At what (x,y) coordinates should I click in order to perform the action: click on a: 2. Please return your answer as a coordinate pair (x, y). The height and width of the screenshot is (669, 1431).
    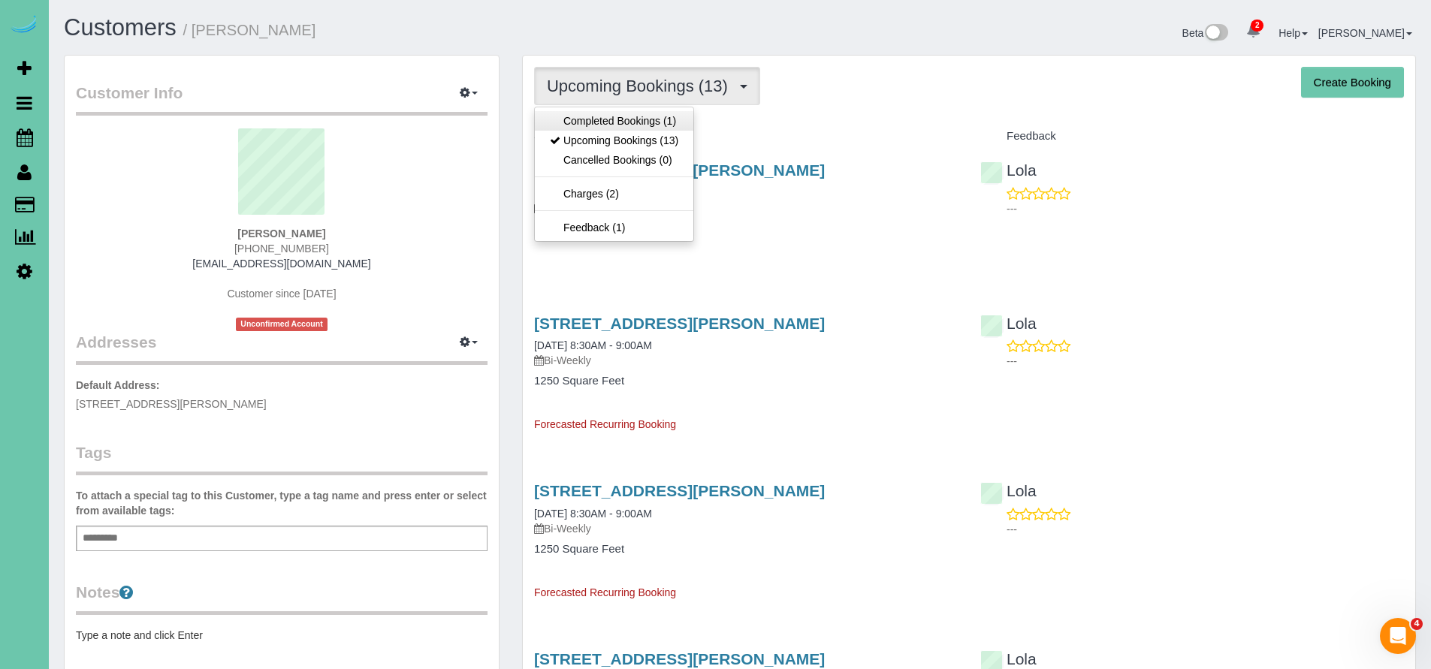
    Looking at the image, I should click on (1253, 32).